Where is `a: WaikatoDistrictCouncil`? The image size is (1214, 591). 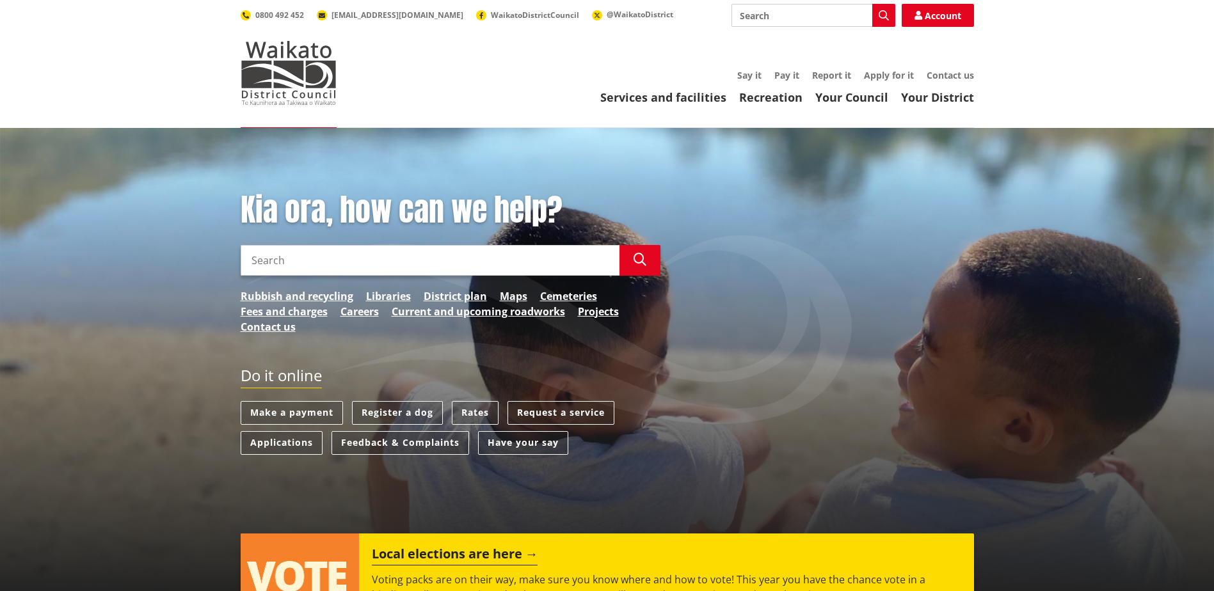
a: WaikatoDistrictCouncil is located at coordinates (527, 15).